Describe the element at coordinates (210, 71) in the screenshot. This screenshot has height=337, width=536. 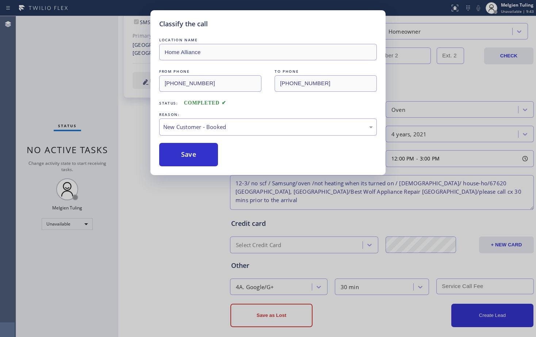
I see `div: FROM PHONE` at that location.